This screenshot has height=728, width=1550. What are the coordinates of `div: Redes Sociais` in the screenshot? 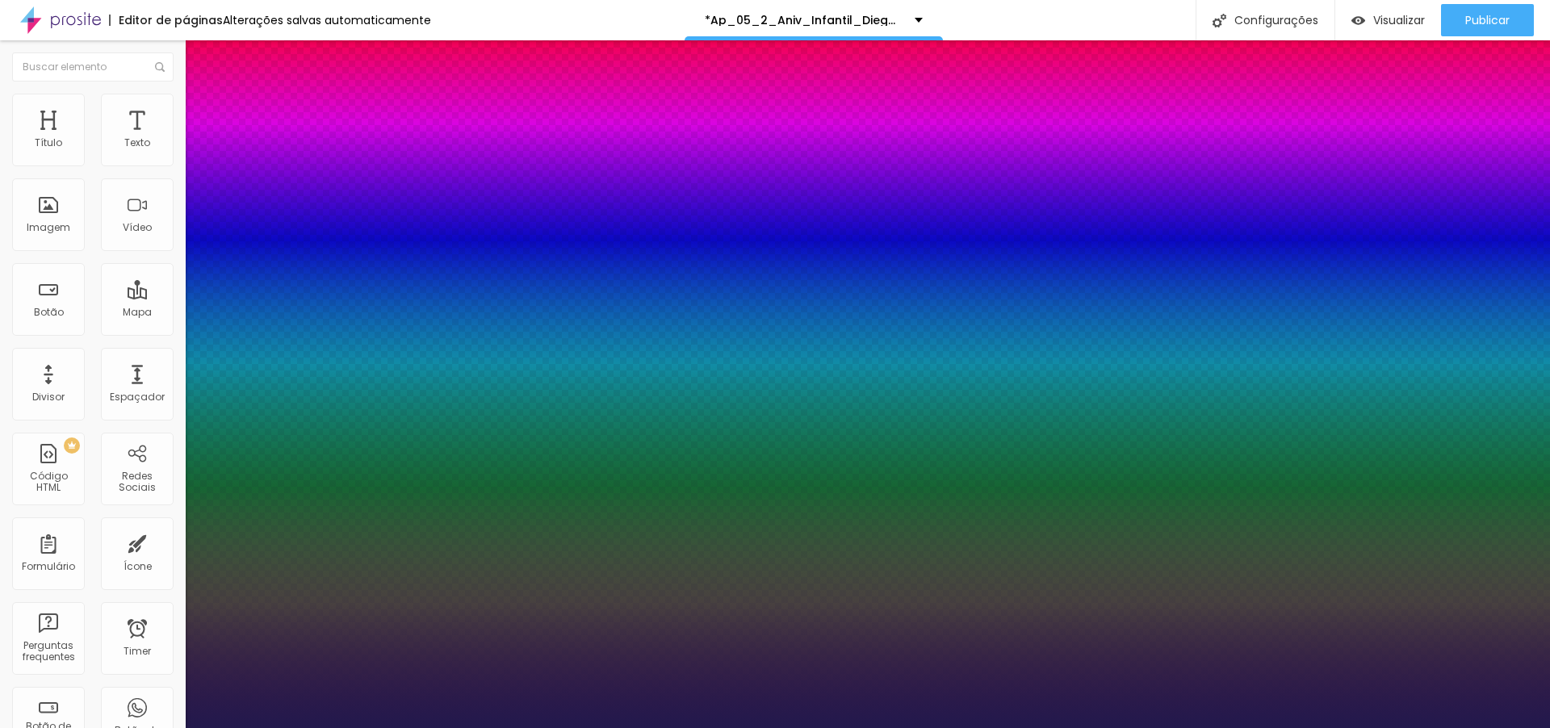 It's located at (136, 482).